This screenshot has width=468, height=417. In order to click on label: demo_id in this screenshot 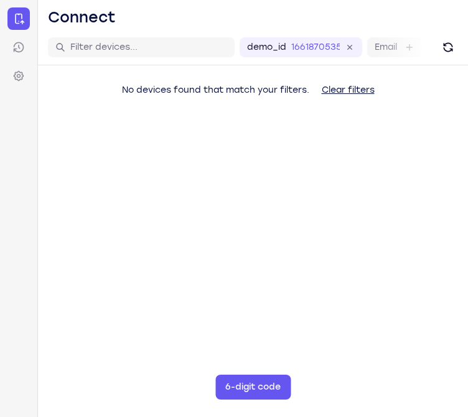, I will do `click(266, 47)`.